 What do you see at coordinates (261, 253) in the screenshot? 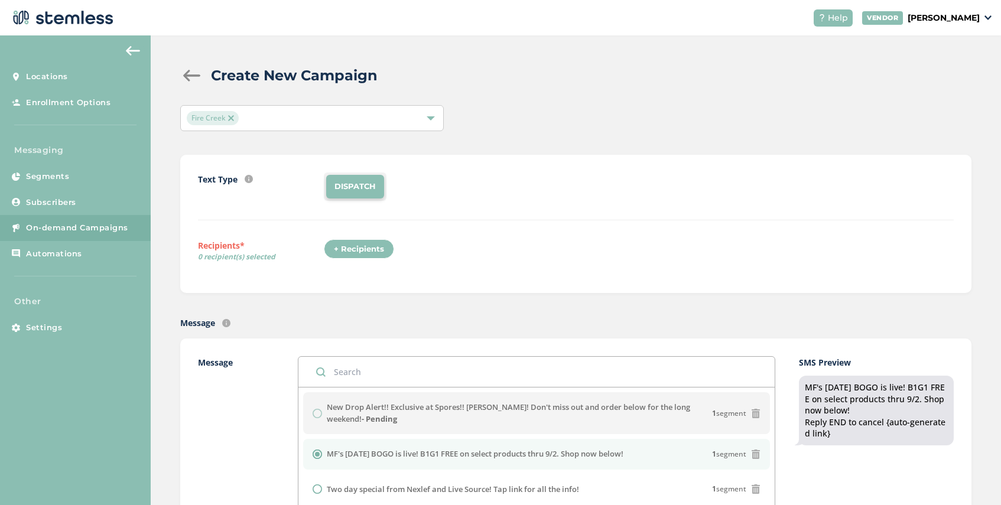
I see `label: Recipients*` at bounding box center [261, 253].